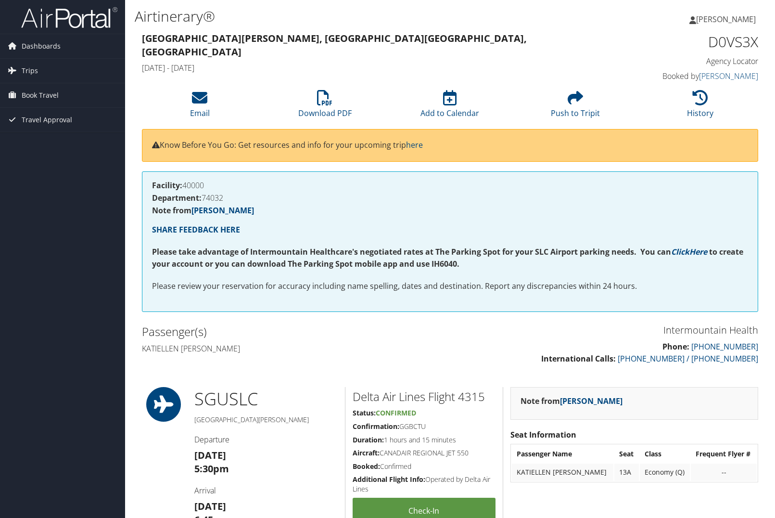 This screenshot has width=775, height=518. Describe the element at coordinates (575, 107) in the screenshot. I see `a: Push to Tripit` at that location.